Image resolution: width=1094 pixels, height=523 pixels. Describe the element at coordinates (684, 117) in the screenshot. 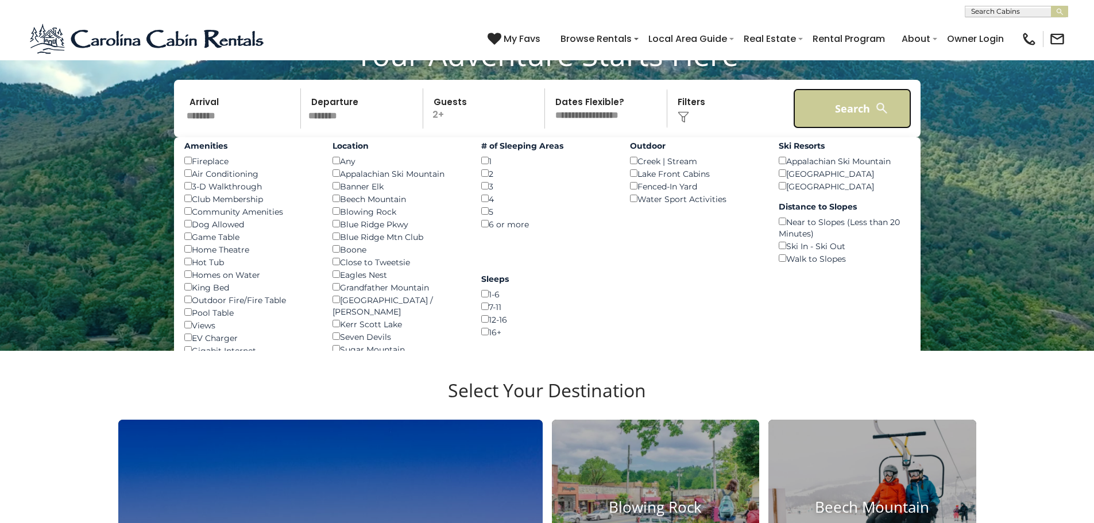

I see `img: filter--v1.png` at that location.